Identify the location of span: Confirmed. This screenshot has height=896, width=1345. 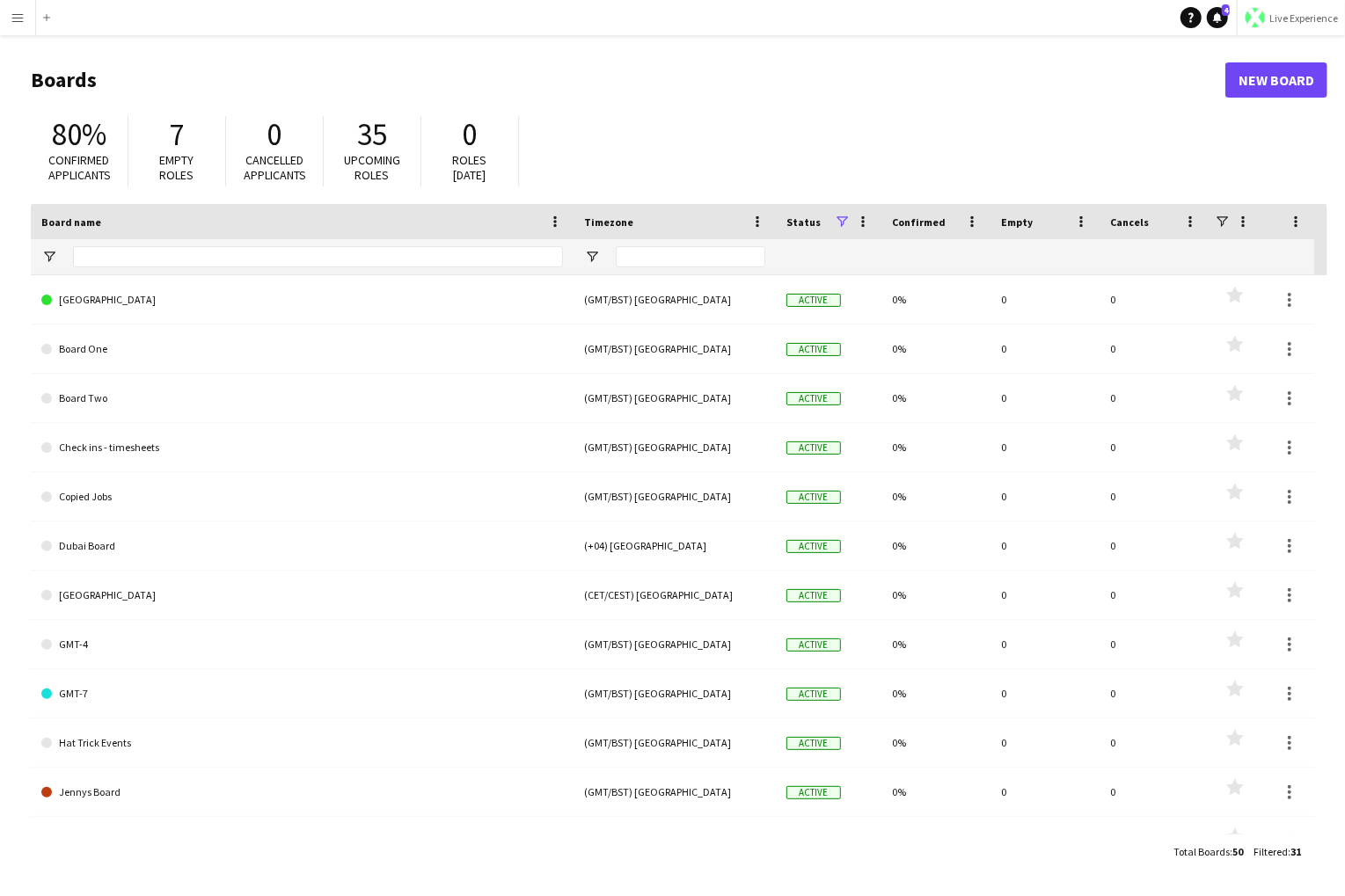
(919, 221).